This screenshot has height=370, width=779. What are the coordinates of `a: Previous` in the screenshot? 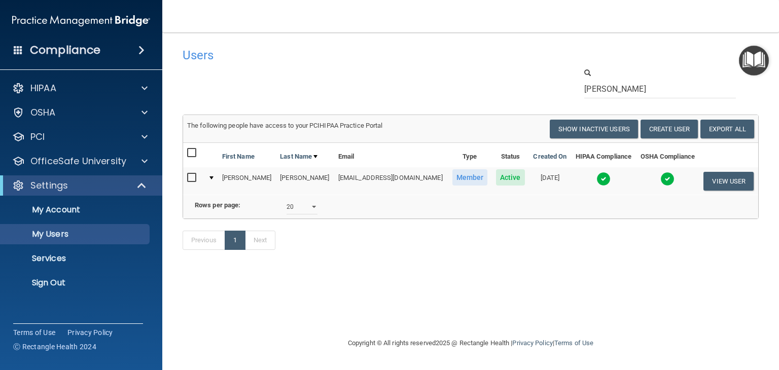 It's located at (204, 240).